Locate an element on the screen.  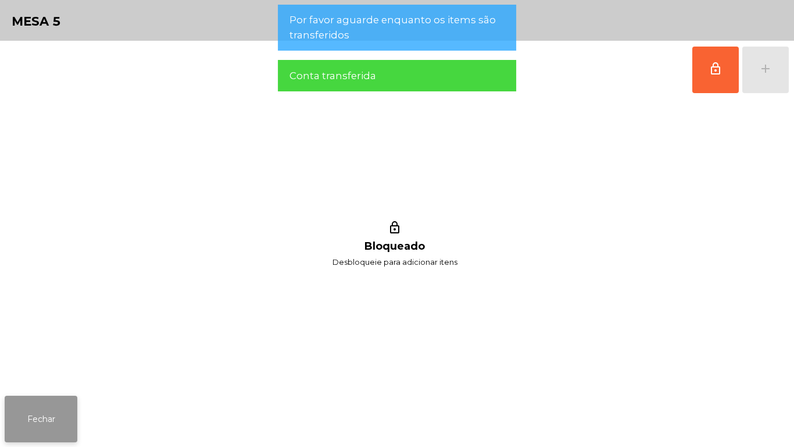
button: lock_outline is located at coordinates (716, 70).